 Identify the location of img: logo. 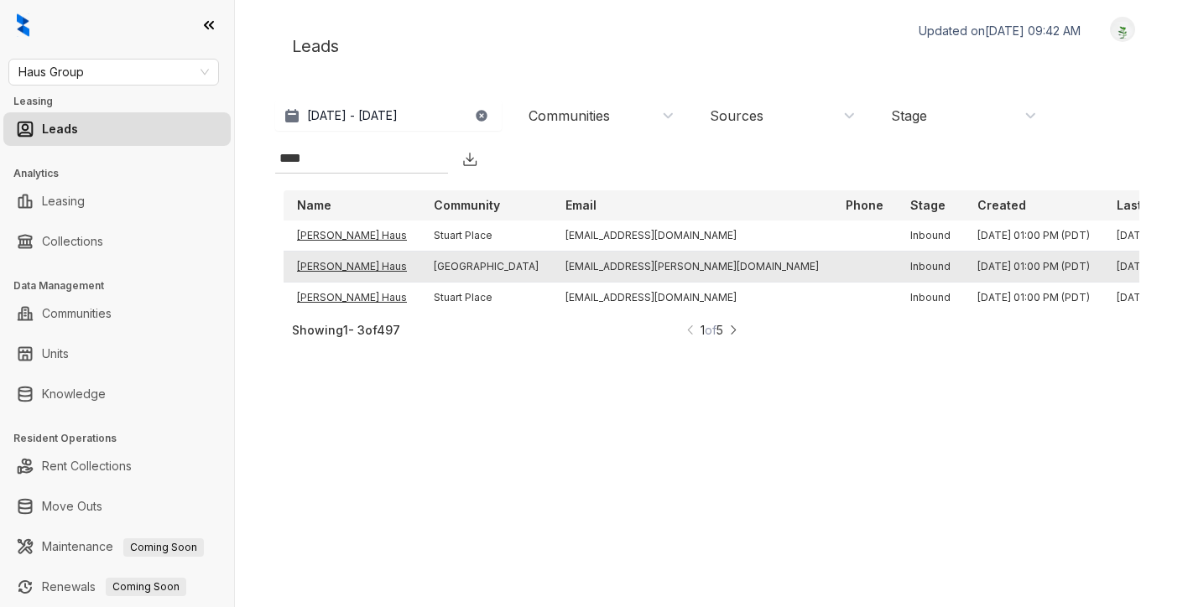
(23, 25).